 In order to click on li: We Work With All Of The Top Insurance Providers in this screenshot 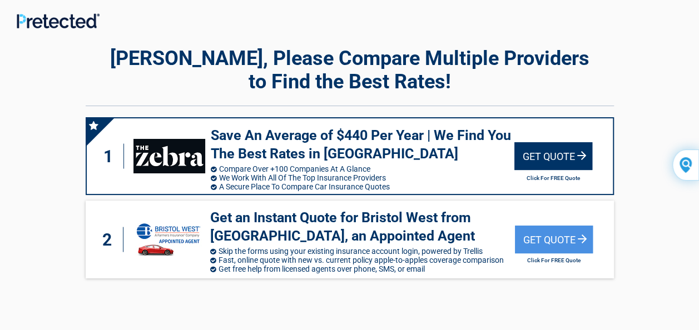, I will do `click(362, 178)`.